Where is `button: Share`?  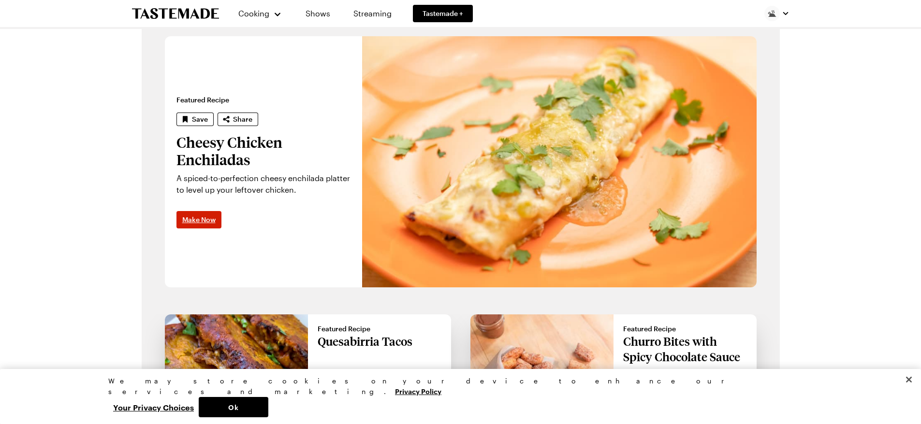
button: Share is located at coordinates (238, 119).